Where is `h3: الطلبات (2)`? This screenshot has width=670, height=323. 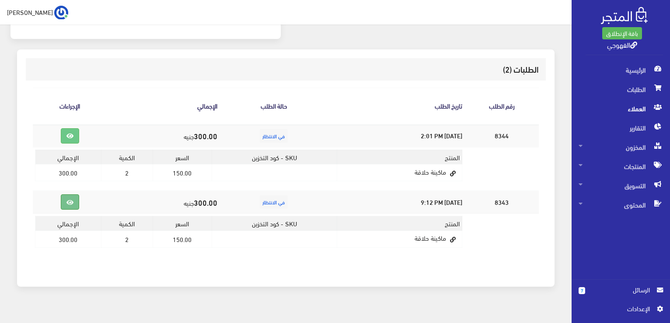
h3: الطلبات (2) is located at coordinates (285, 69).